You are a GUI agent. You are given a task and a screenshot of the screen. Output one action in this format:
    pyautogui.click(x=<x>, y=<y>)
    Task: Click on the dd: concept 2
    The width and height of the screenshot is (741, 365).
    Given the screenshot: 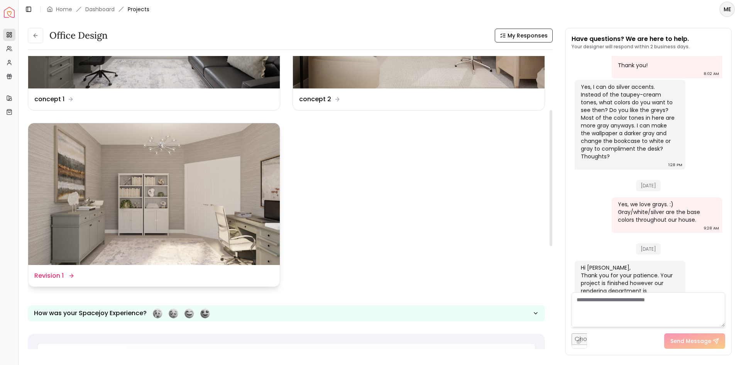 What is the action you would take?
    pyautogui.click(x=315, y=99)
    